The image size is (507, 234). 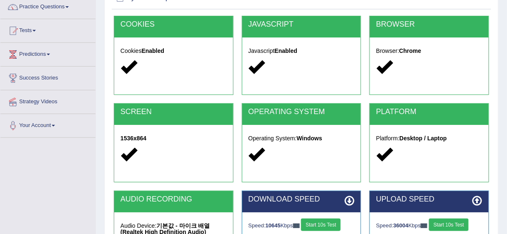 I want to click on strong: Chrome, so click(x=410, y=51).